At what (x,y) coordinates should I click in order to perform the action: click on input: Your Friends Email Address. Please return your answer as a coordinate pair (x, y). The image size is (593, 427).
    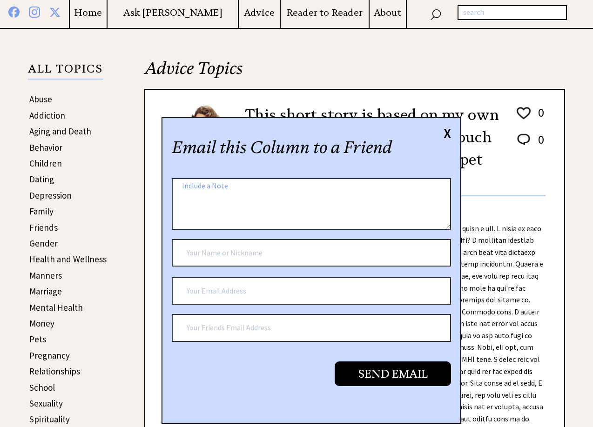
    Looking at the image, I should click on (311, 328).